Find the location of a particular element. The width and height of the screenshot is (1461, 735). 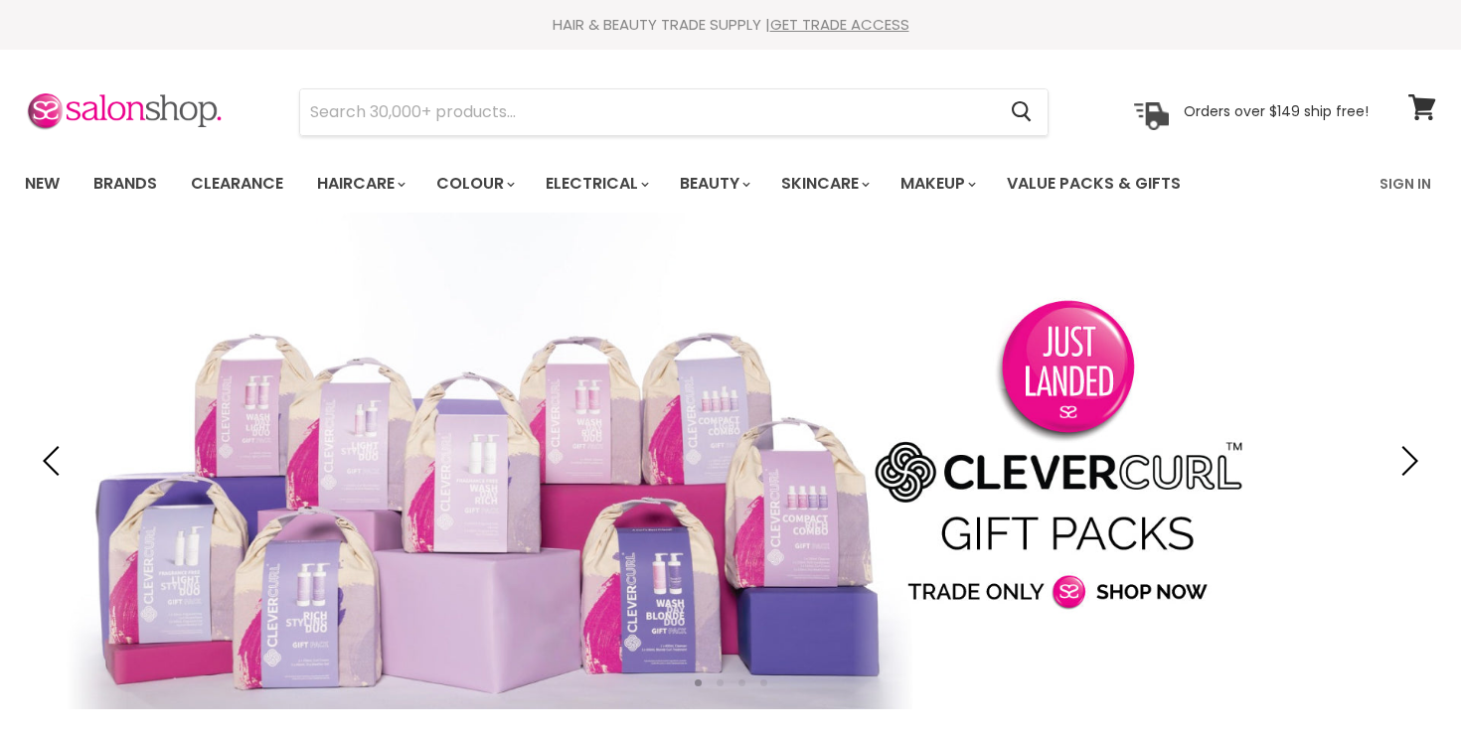

a: Brands is located at coordinates (125, 184).